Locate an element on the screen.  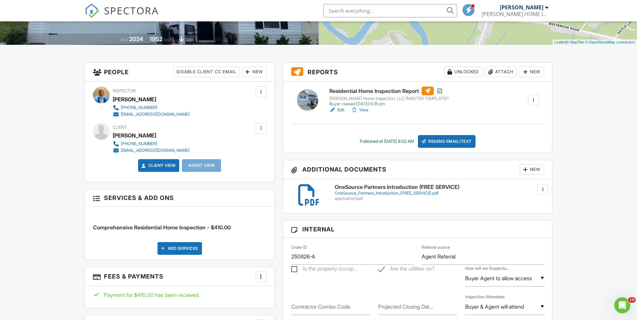
h3: Services & Add ons is located at coordinates (179, 198).